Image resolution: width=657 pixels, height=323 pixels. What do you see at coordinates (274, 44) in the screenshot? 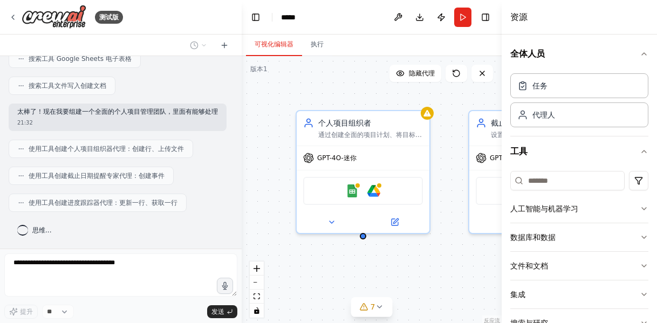
I see `font: 可视化编辑器` at bounding box center [274, 44].